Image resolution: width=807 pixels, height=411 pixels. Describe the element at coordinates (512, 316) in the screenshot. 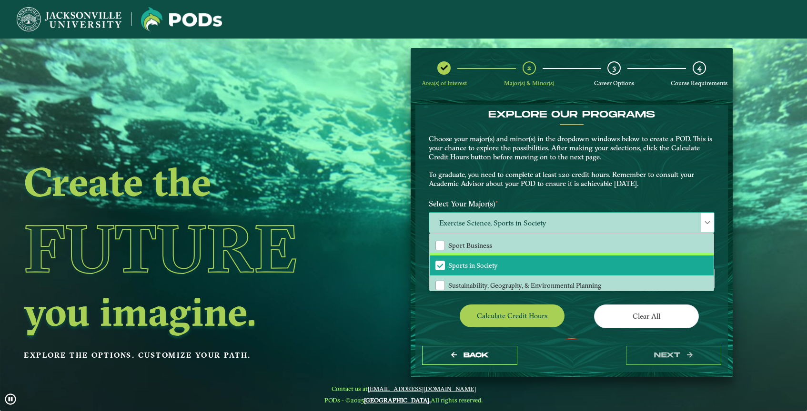

I see `button: Calculate credit hours` at that location.